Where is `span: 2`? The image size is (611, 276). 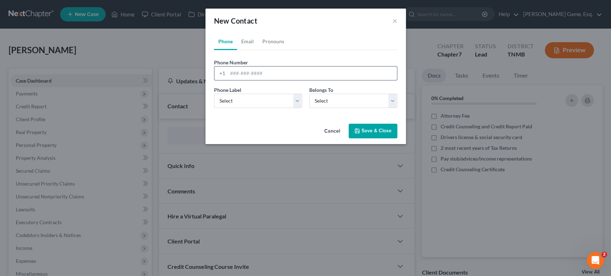 span: 2 is located at coordinates (604, 255).